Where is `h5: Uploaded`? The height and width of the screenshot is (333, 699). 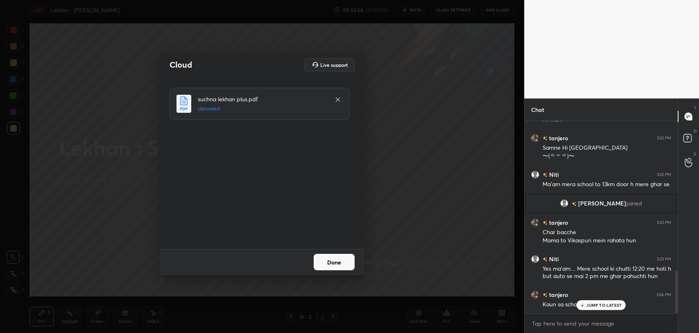 h5: Uploaded is located at coordinates (262, 109).